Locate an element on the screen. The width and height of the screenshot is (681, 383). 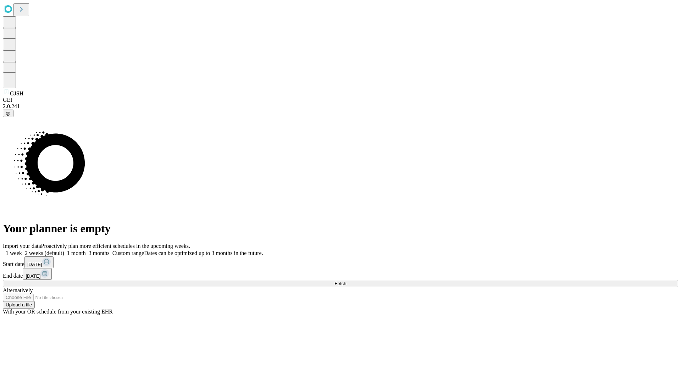
button: Upload a file is located at coordinates (19, 305).